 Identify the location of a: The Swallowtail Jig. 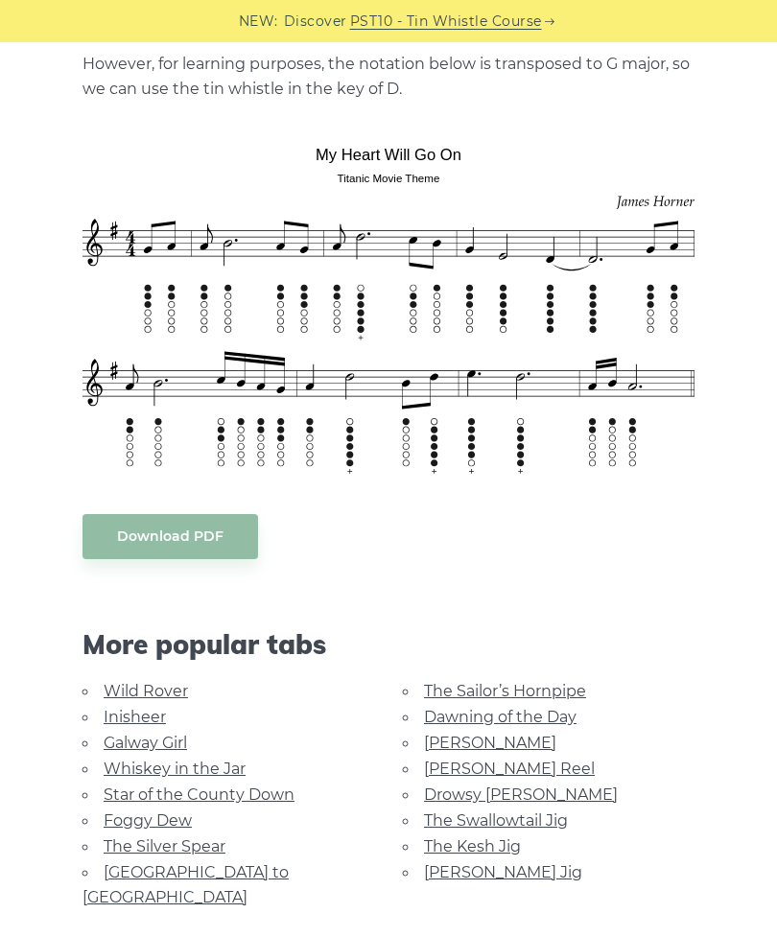
(496, 820).